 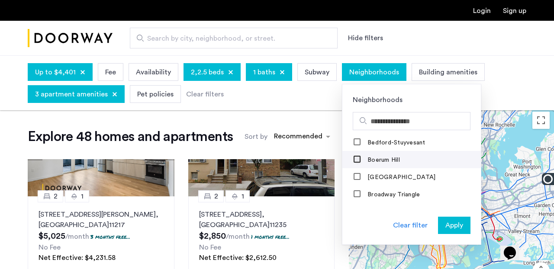 I want to click on span: Neighborhoods, so click(x=374, y=72).